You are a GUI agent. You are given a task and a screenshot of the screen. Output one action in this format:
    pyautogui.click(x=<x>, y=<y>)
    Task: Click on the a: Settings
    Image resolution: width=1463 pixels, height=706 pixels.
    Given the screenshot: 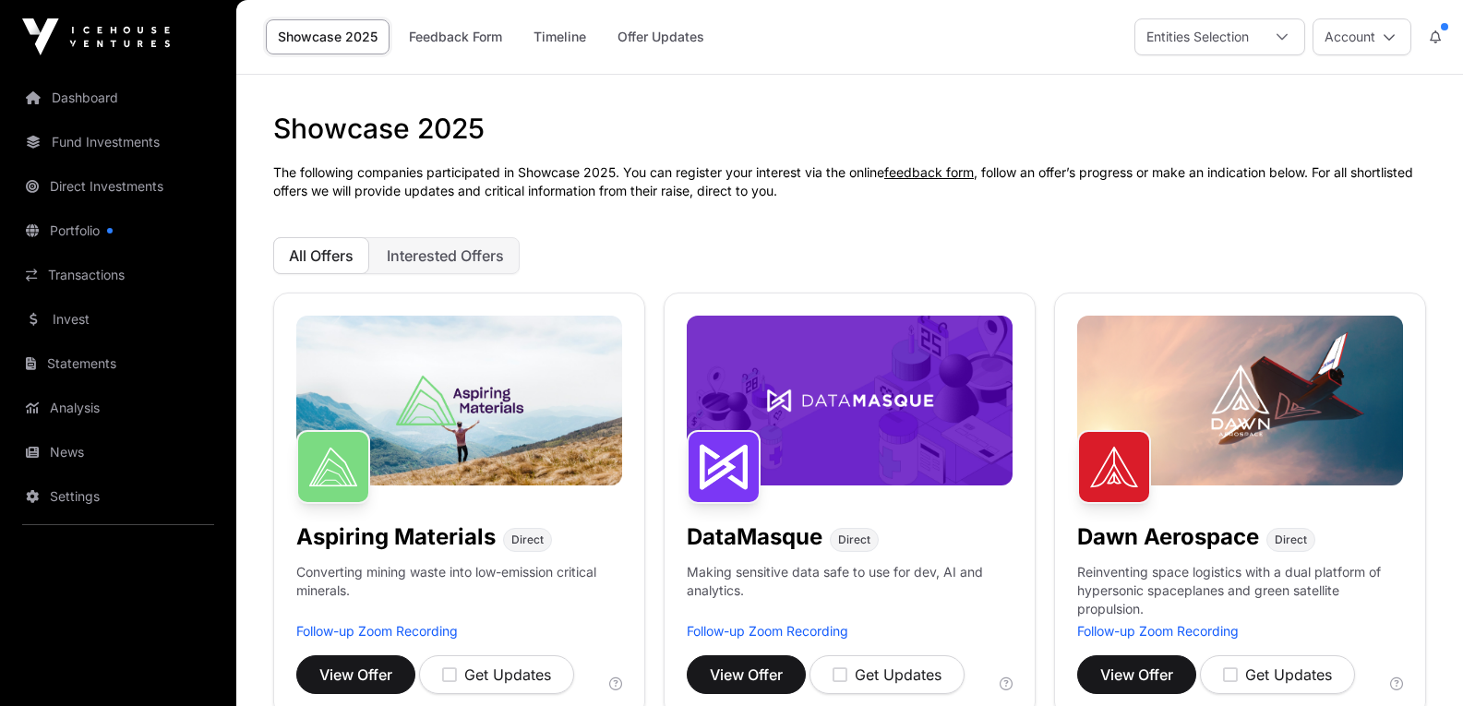 What is the action you would take?
    pyautogui.click(x=118, y=496)
    